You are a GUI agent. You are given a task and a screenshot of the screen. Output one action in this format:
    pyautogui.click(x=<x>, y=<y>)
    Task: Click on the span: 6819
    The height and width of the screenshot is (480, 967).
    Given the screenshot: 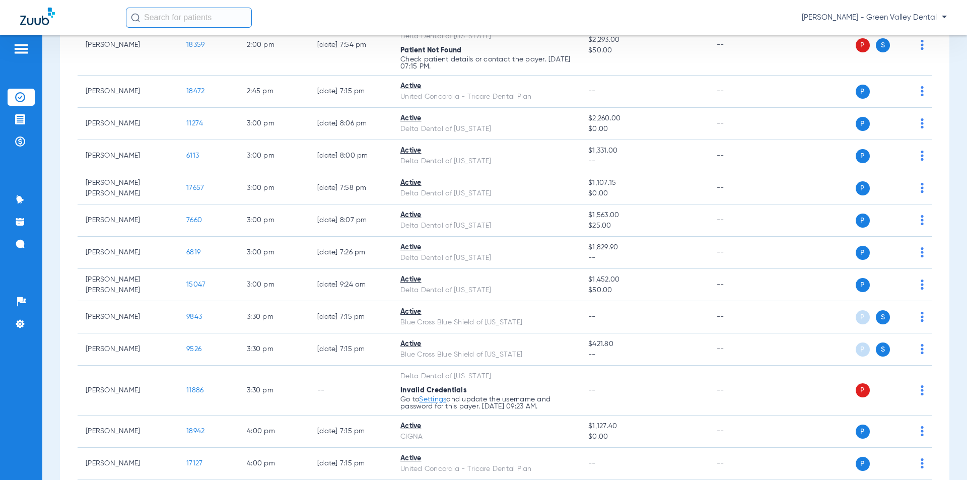 What is the action you would take?
    pyautogui.click(x=193, y=252)
    